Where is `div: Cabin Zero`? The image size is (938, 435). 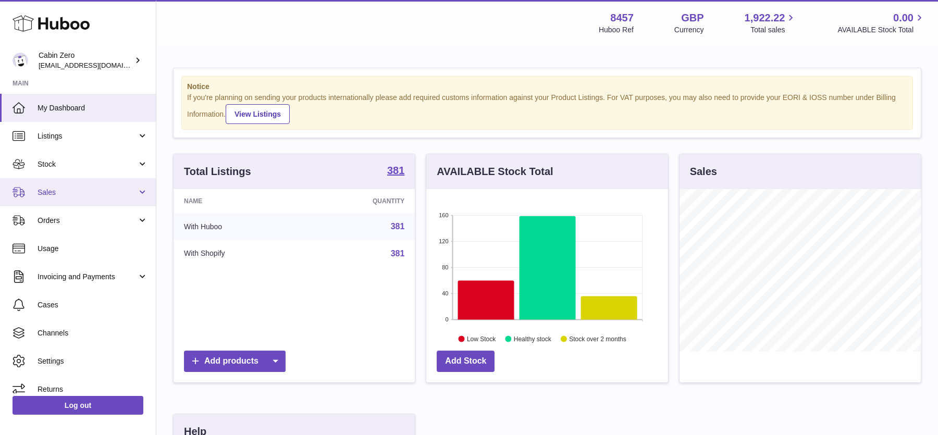
div: Cabin Zero is located at coordinates (85, 60).